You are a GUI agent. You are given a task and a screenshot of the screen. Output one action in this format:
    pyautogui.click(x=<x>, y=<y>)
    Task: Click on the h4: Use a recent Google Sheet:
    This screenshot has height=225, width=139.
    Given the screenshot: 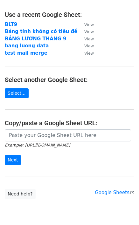 What is the action you would take?
    pyautogui.click(x=69, y=15)
    